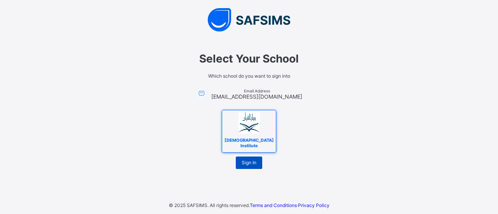  I want to click on span: Which school do you want to sign into, so click(249, 76).